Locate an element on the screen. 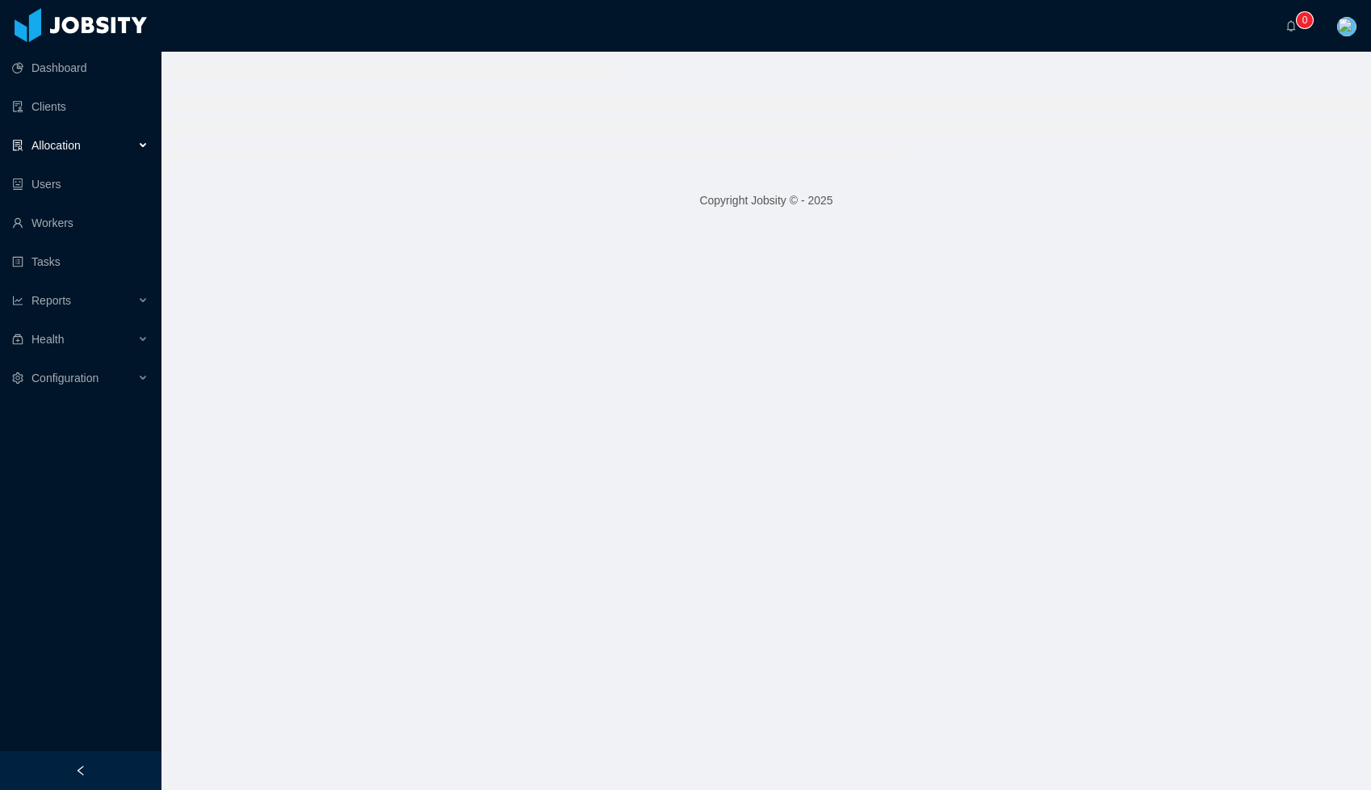  a: icon: profileTasks is located at coordinates (80, 262).